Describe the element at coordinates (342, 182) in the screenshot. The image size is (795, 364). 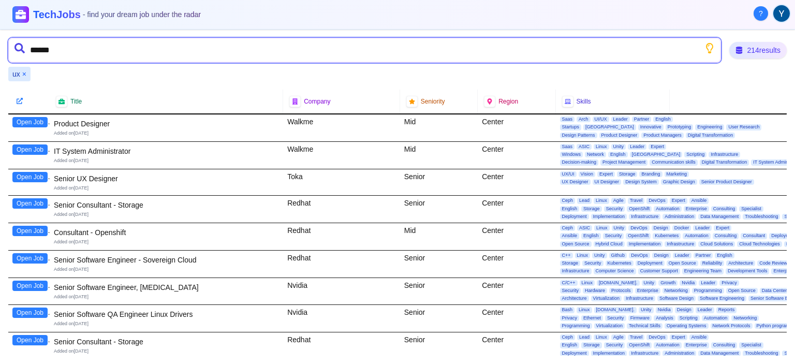
I see `div: Toka` at that location.